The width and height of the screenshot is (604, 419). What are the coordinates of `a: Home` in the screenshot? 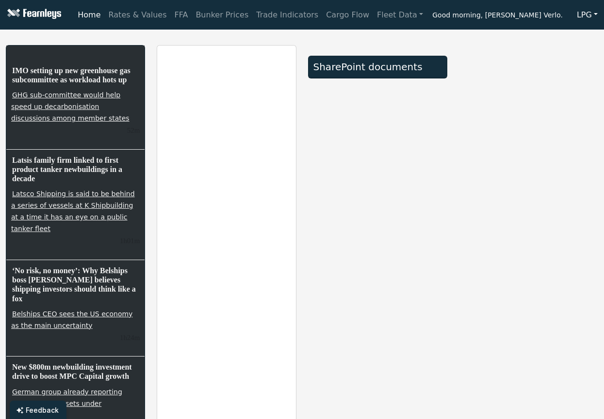 It's located at (89, 15).